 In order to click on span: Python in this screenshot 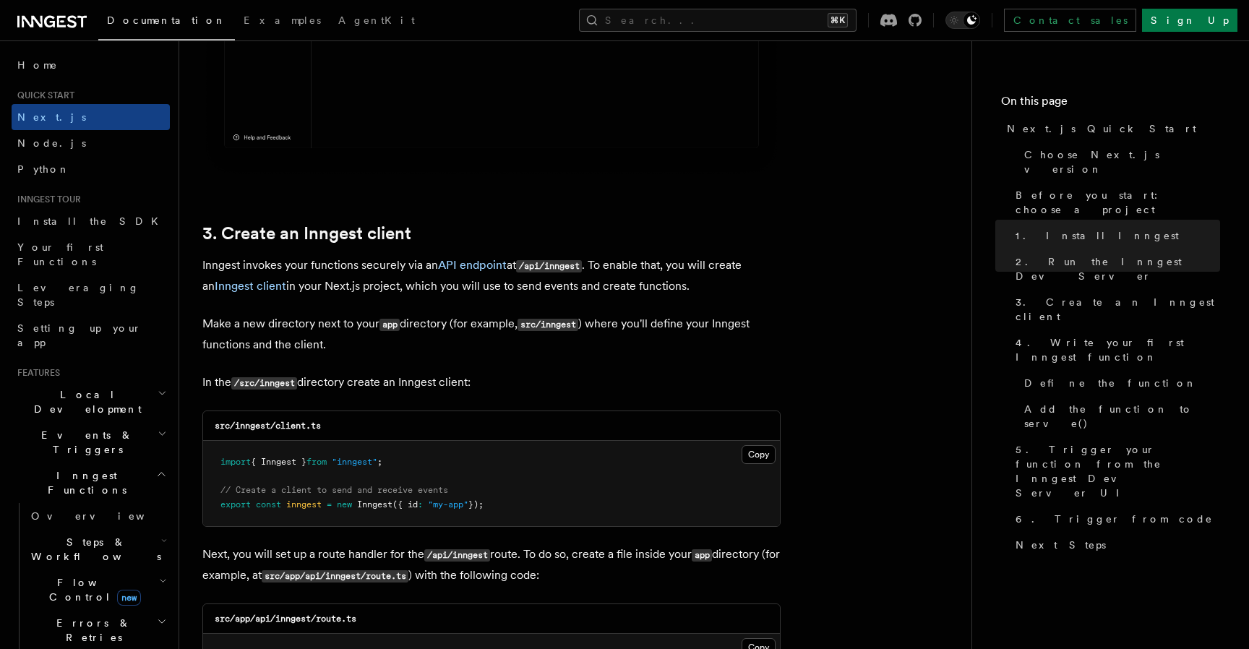, I will do `click(43, 169)`.